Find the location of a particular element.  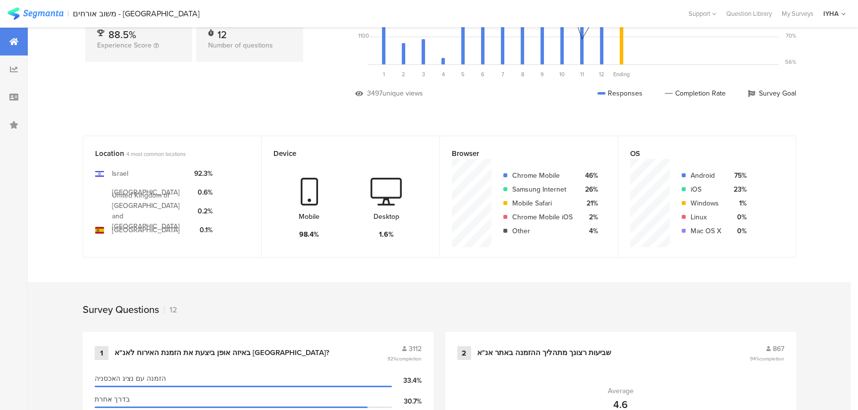

div: Samsung Internet is located at coordinates (542, 189).